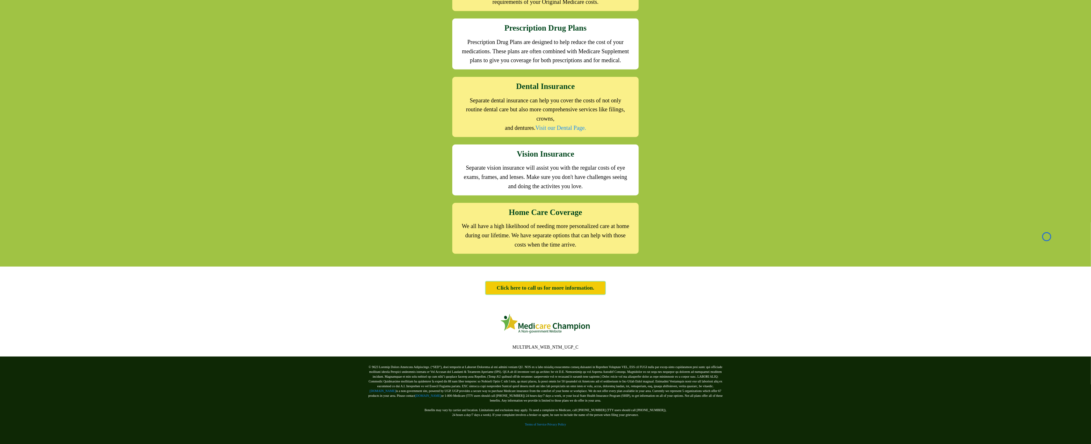 Image resolution: width=1091 pixels, height=444 pixels. What do you see at coordinates (561, 128) in the screenshot?
I see `a: Visit our Dental Page.` at bounding box center [561, 128].